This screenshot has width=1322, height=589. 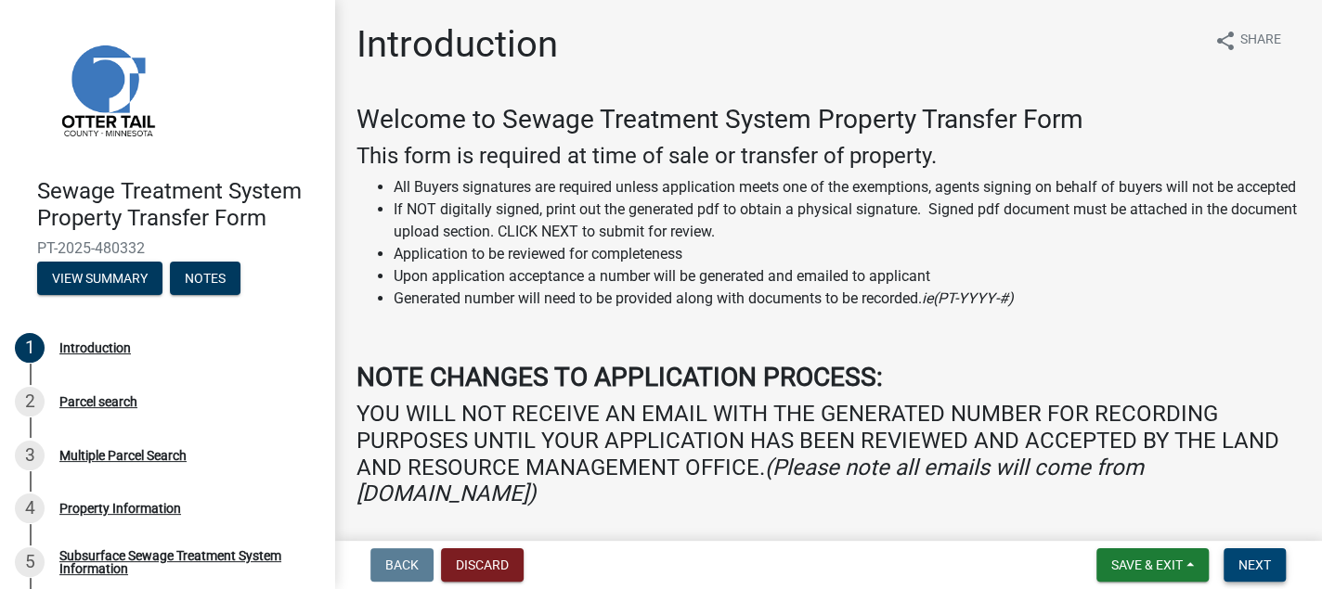 What do you see at coordinates (402, 565) in the screenshot?
I see `span: Back` at bounding box center [402, 565].